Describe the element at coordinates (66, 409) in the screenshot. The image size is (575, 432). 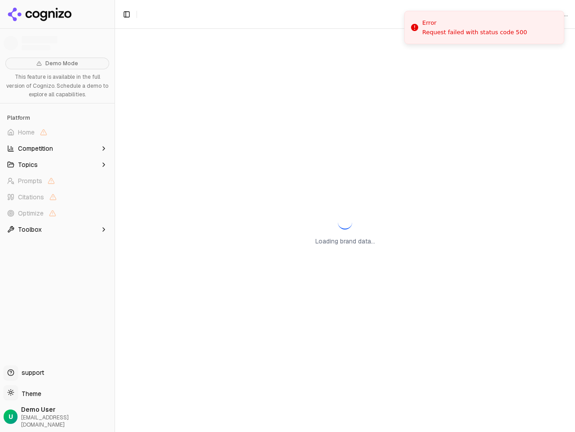
I see `span: Demo User` at that location.